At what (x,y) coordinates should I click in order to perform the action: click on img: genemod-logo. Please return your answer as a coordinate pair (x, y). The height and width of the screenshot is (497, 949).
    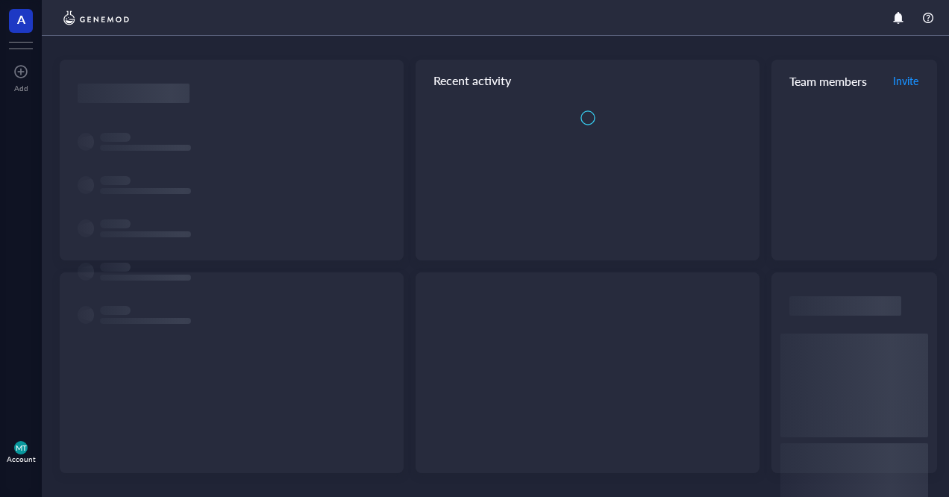
    Looking at the image, I should click on (96, 18).